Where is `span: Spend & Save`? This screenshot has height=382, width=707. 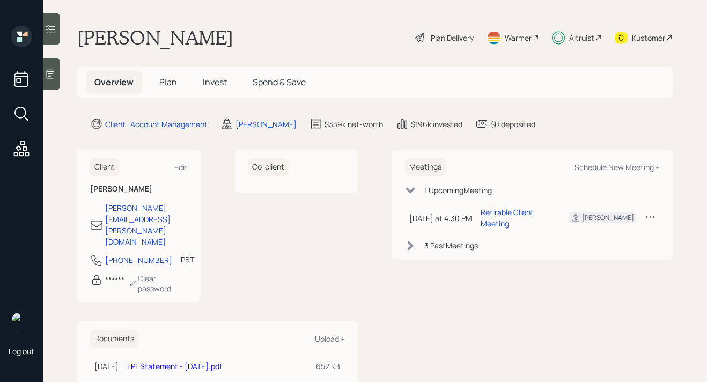
span: Spend & Save is located at coordinates (279, 82).